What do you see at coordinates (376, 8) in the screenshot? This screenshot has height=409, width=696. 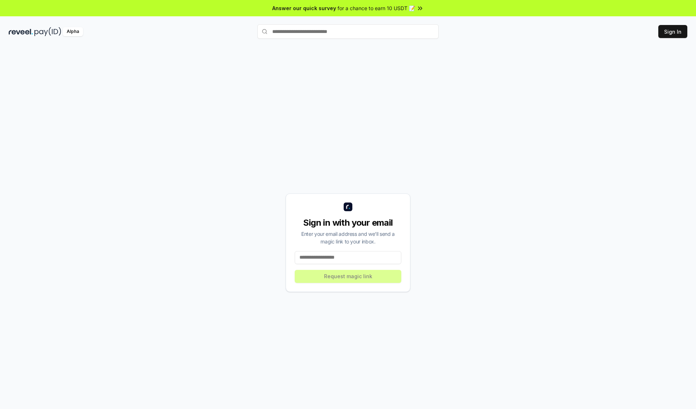 I see `span: for a chance to earn 10 USDT 📝` at bounding box center [376, 8].